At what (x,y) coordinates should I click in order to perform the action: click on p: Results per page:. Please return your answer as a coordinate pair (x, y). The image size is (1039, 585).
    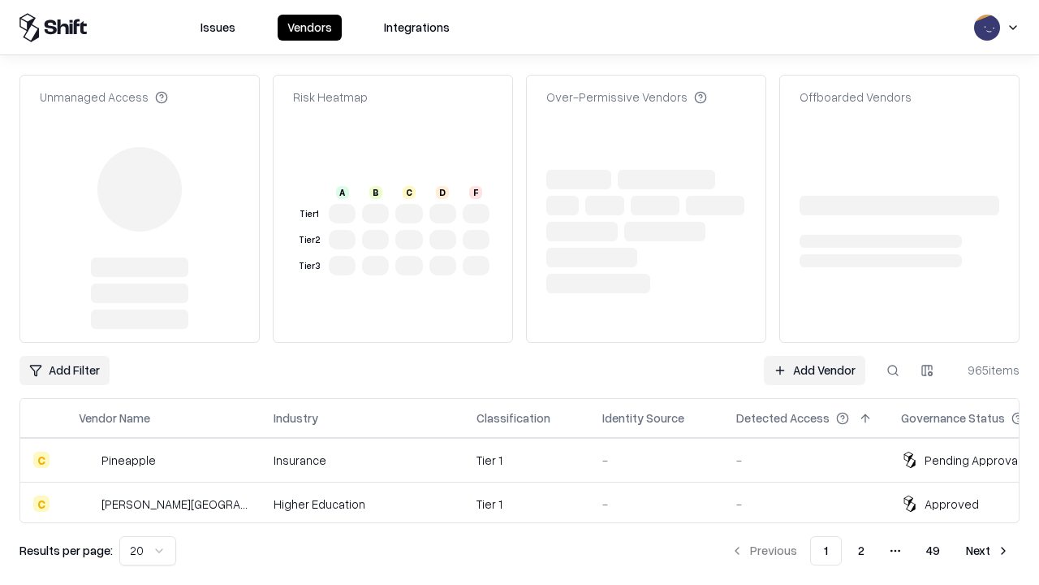
    Looking at the image, I should click on (66, 550).